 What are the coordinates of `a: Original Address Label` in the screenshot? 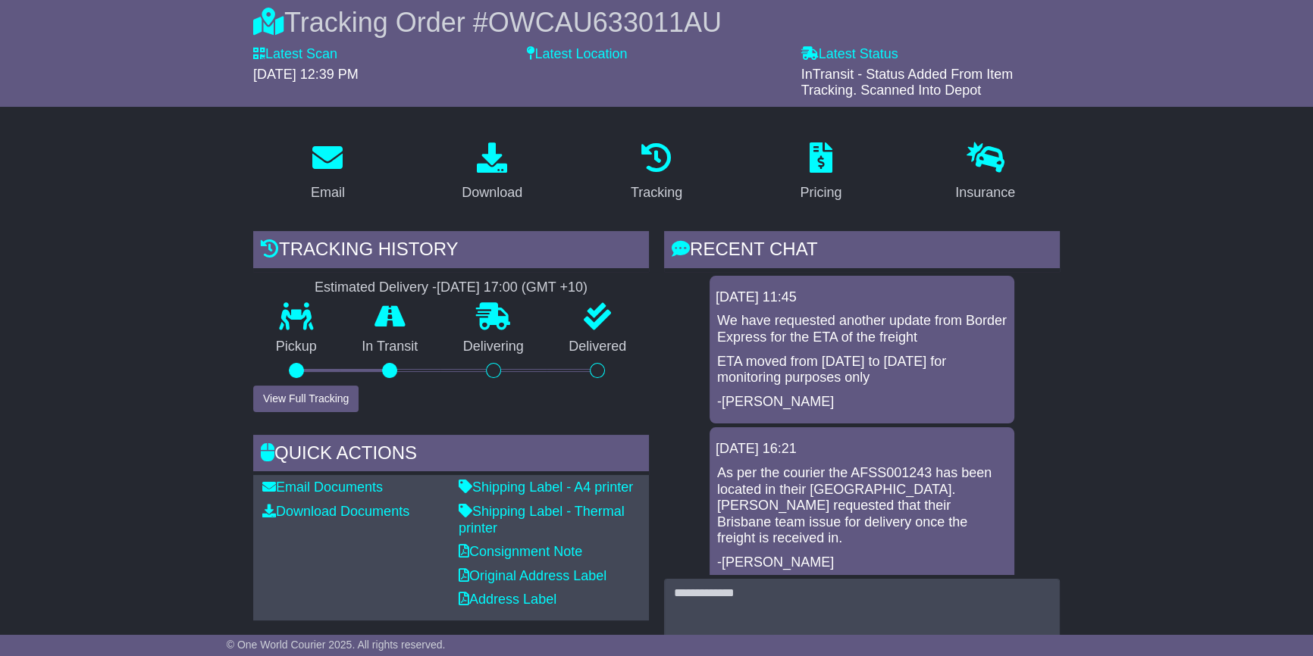 It's located at (532, 576).